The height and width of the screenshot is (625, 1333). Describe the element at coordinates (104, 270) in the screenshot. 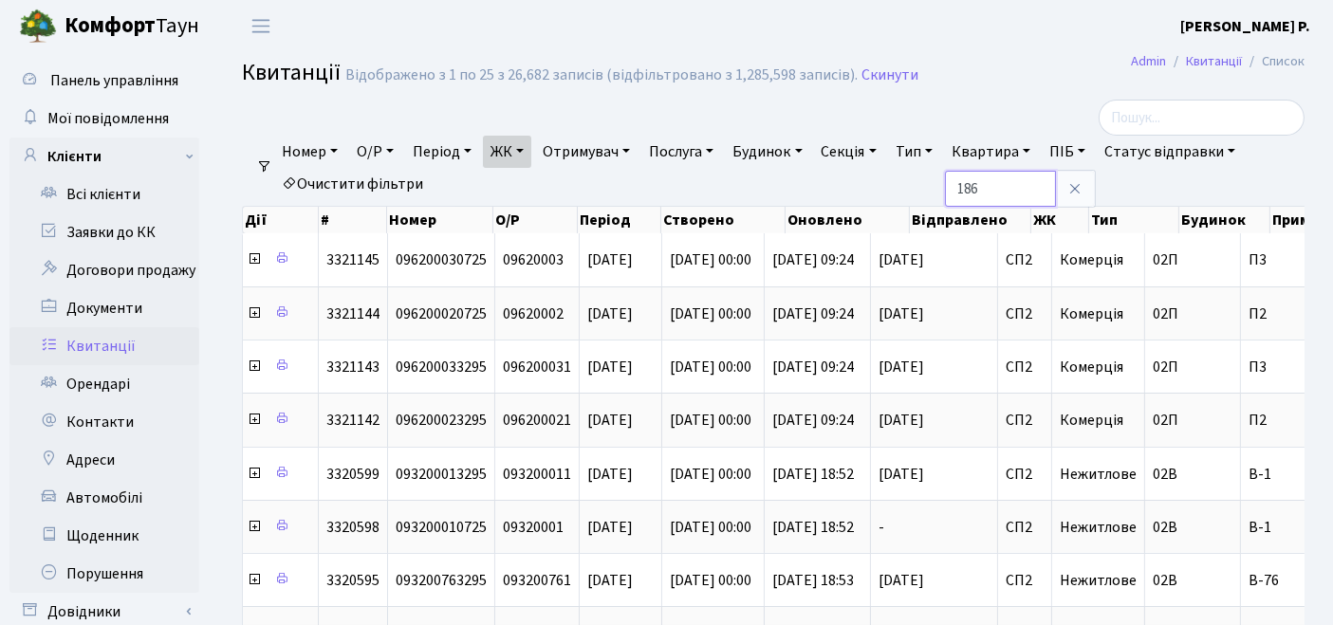

I see `a: Договори продажу` at that location.